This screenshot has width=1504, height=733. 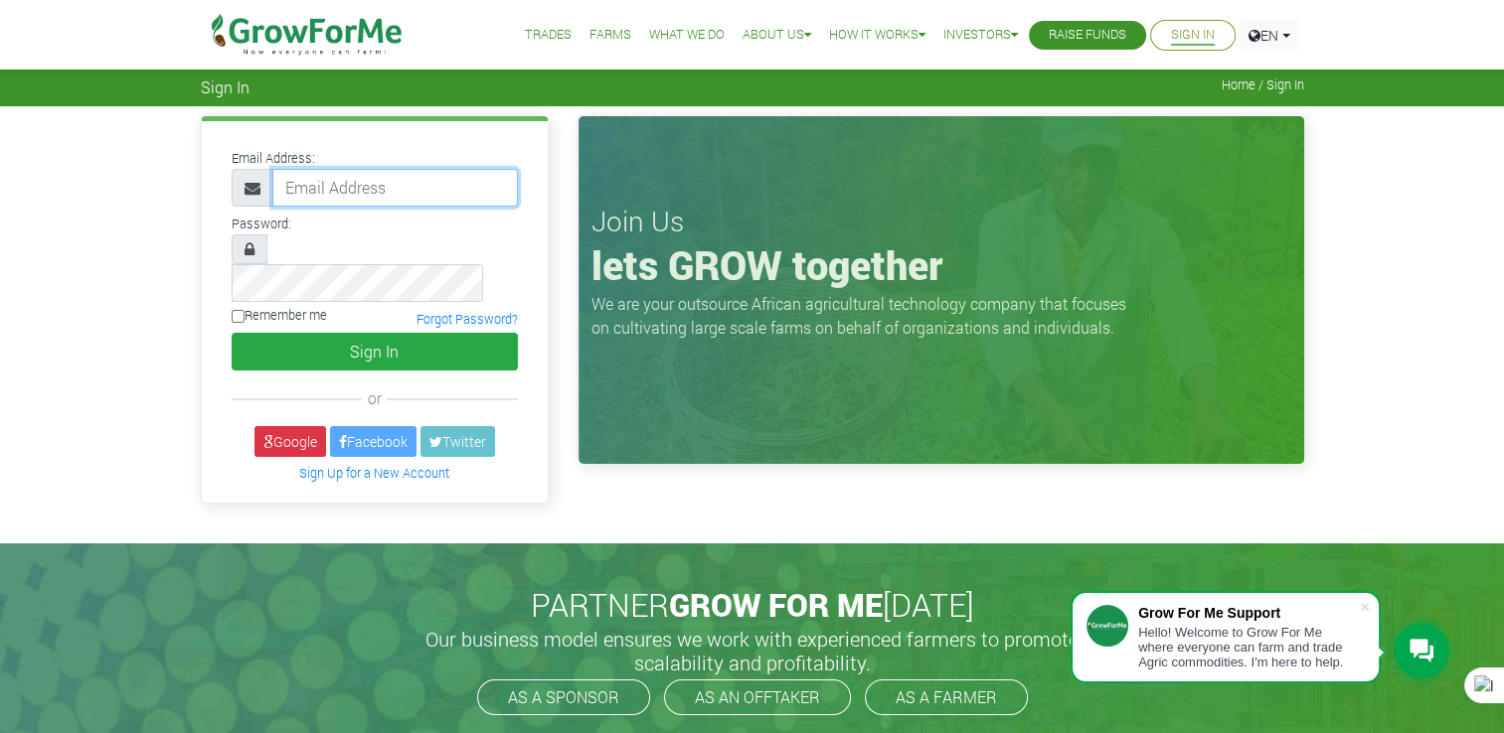 I want to click on span: GROW FOR ME, so click(x=775, y=604).